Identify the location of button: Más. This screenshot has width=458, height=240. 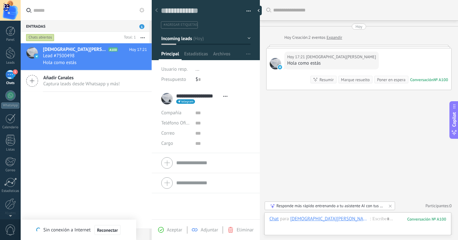
(142, 37).